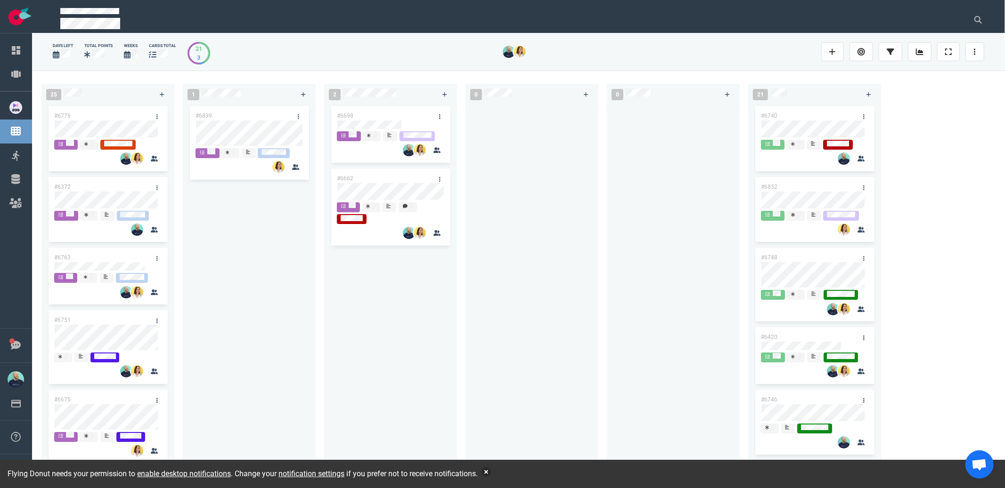  I want to click on div: 3, so click(199, 57).